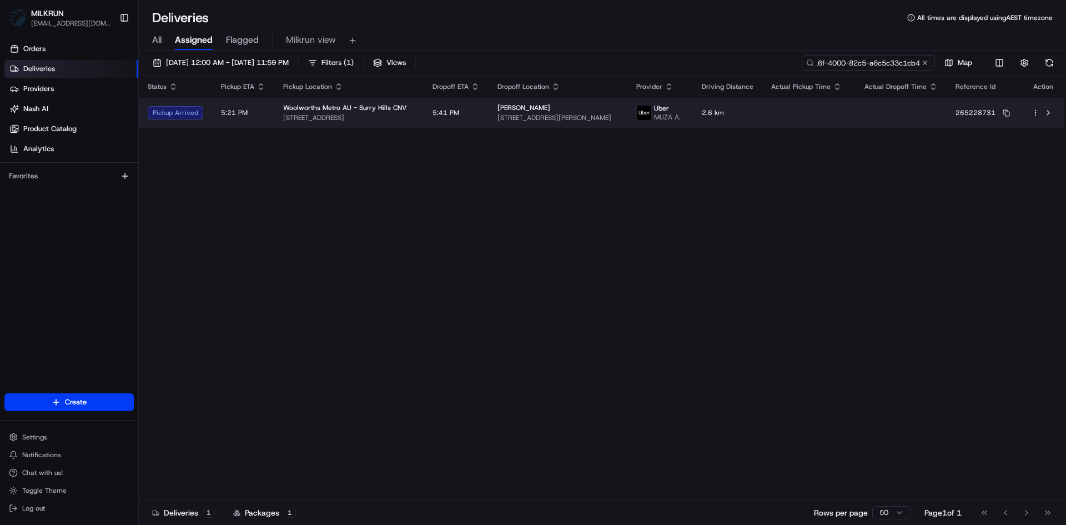 This screenshot has width=1066, height=525. What do you see at coordinates (69, 490) in the screenshot?
I see `button: Toggle Theme` at bounding box center [69, 490].